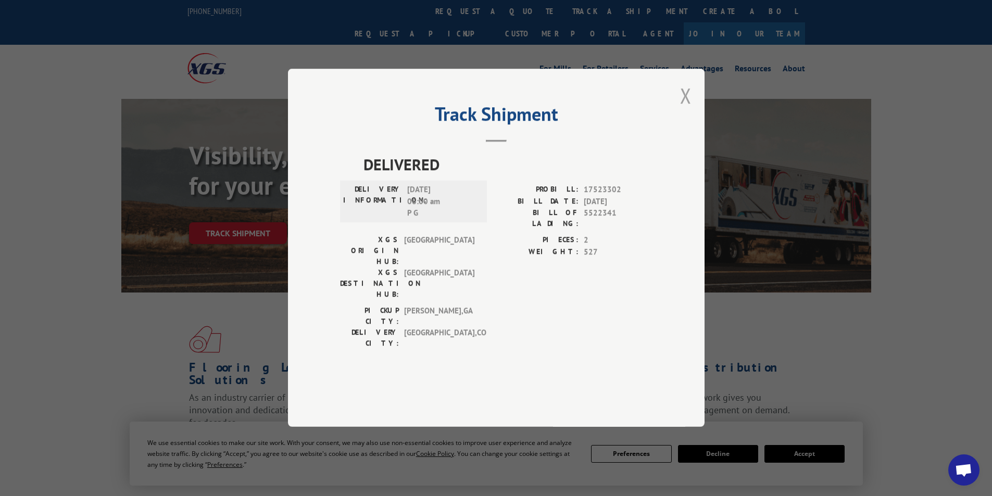  I want to click on label: BILL DATE:, so click(537, 201).